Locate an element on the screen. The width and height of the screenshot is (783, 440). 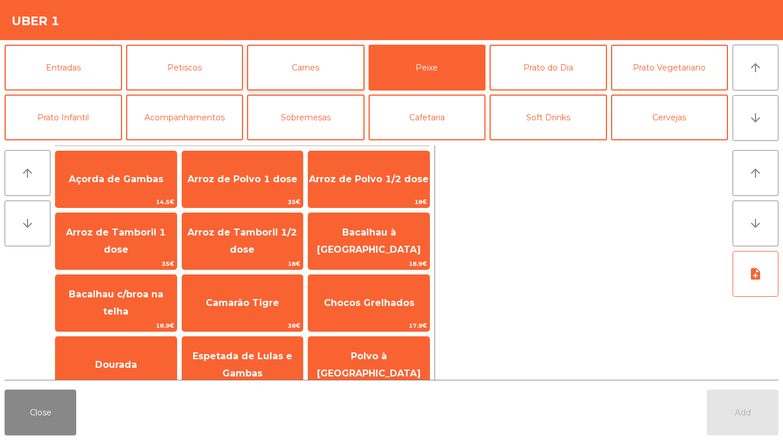
button: Close is located at coordinates (40, 413).